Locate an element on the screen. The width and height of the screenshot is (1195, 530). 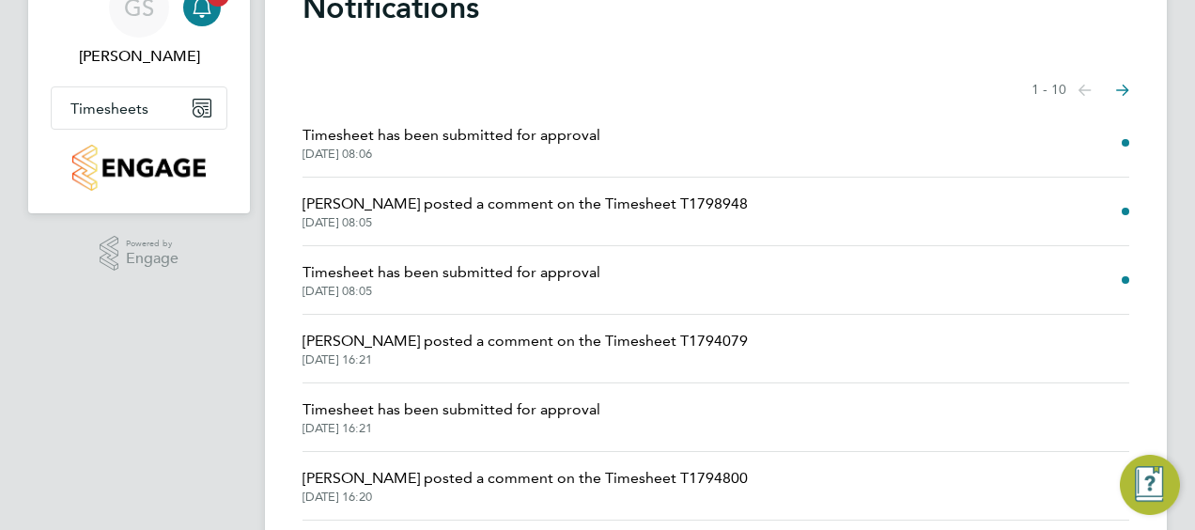
span: Engage is located at coordinates (152, 258).